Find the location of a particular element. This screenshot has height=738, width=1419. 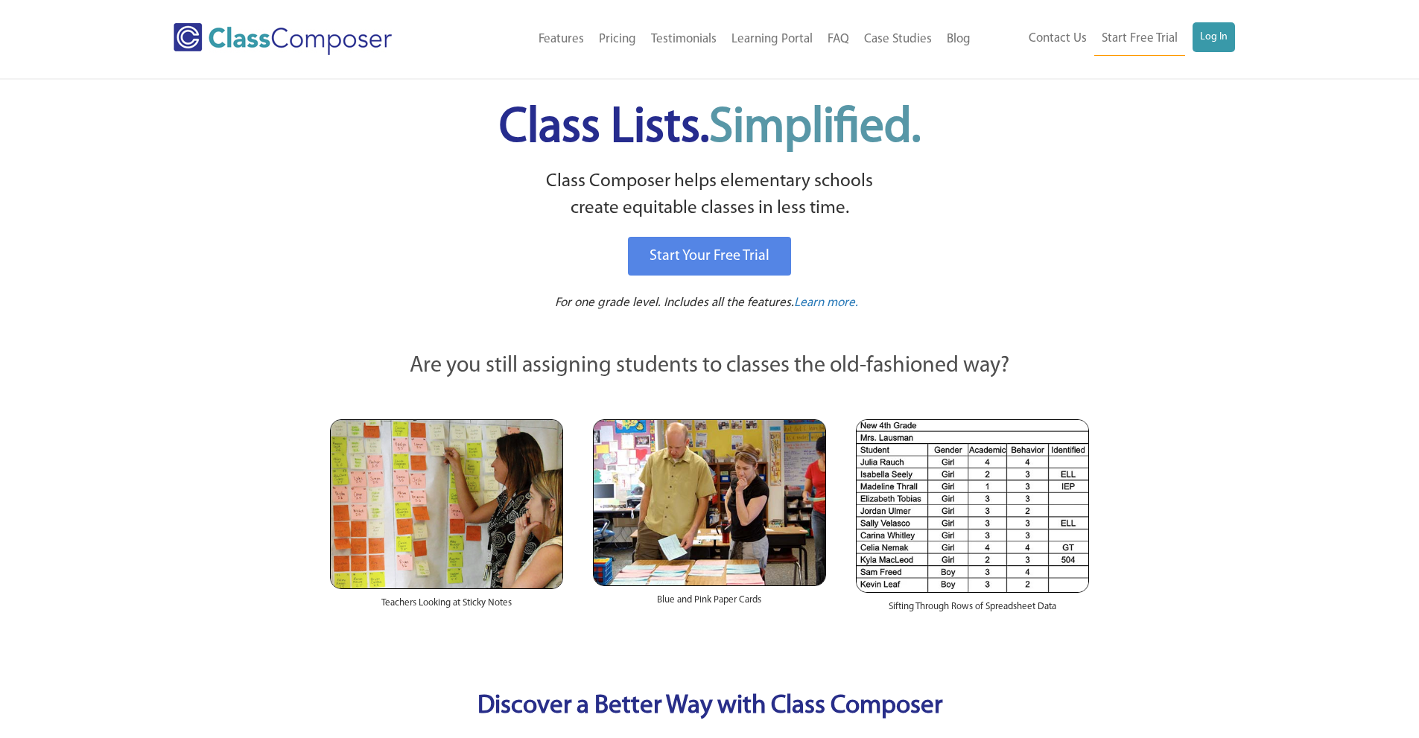

div: Blue and Pink Paper Cards is located at coordinates (709, 604).